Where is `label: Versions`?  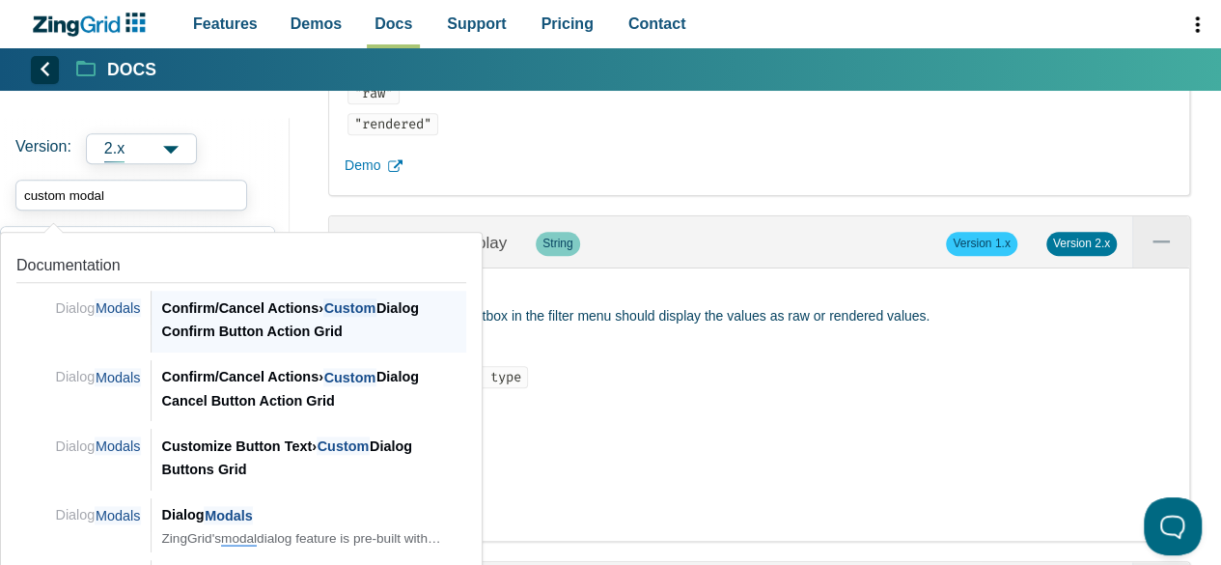
label: Versions is located at coordinates (145, 149).